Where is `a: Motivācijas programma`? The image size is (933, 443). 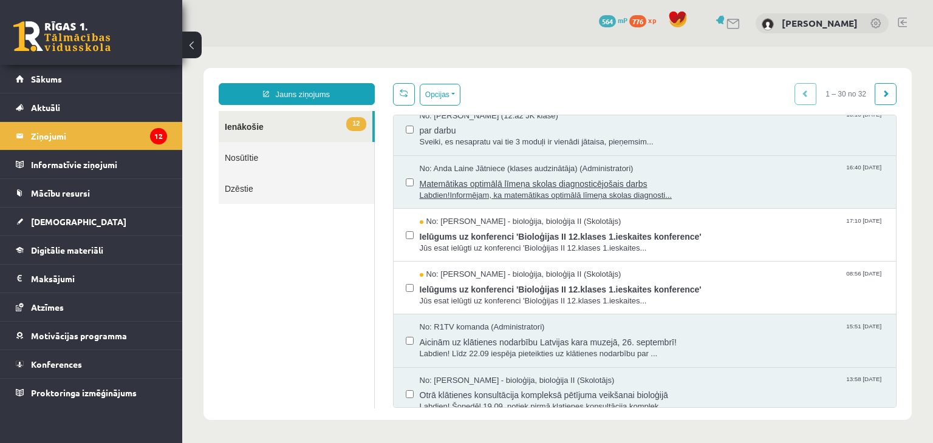
a: Motivācijas programma is located at coordinates (91, 336).